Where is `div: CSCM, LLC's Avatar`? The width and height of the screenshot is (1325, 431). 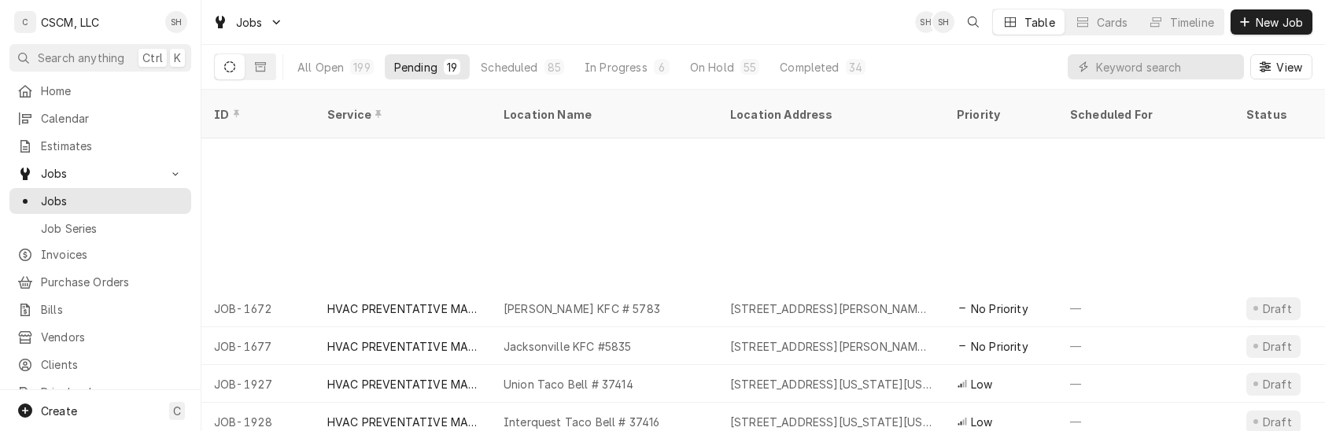
div: CSCM, LLC's Avatar is located at coordinates (25, 22).